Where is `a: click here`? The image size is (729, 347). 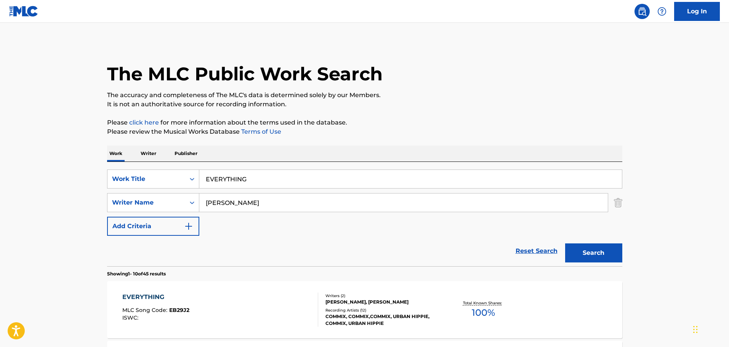
a: click here is located at coordinates (144, 122).